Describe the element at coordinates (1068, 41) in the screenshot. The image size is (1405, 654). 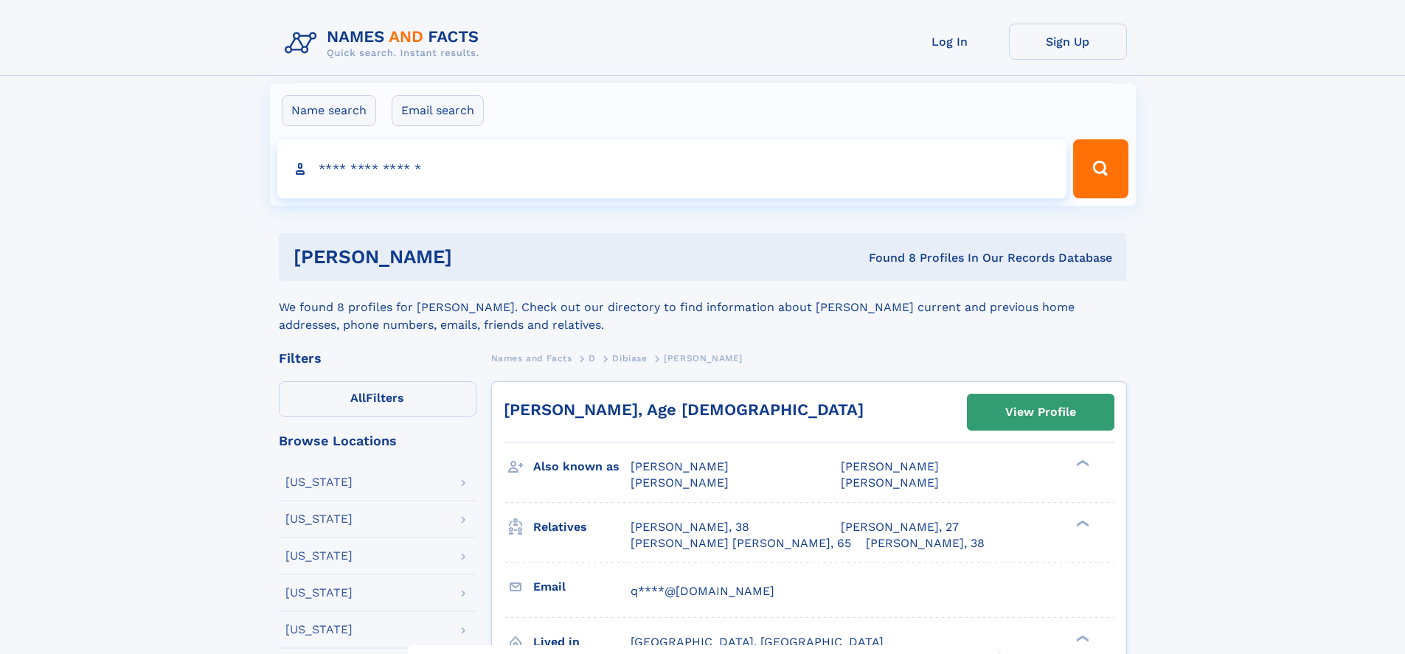
I see `a: Sign Up` at that location.